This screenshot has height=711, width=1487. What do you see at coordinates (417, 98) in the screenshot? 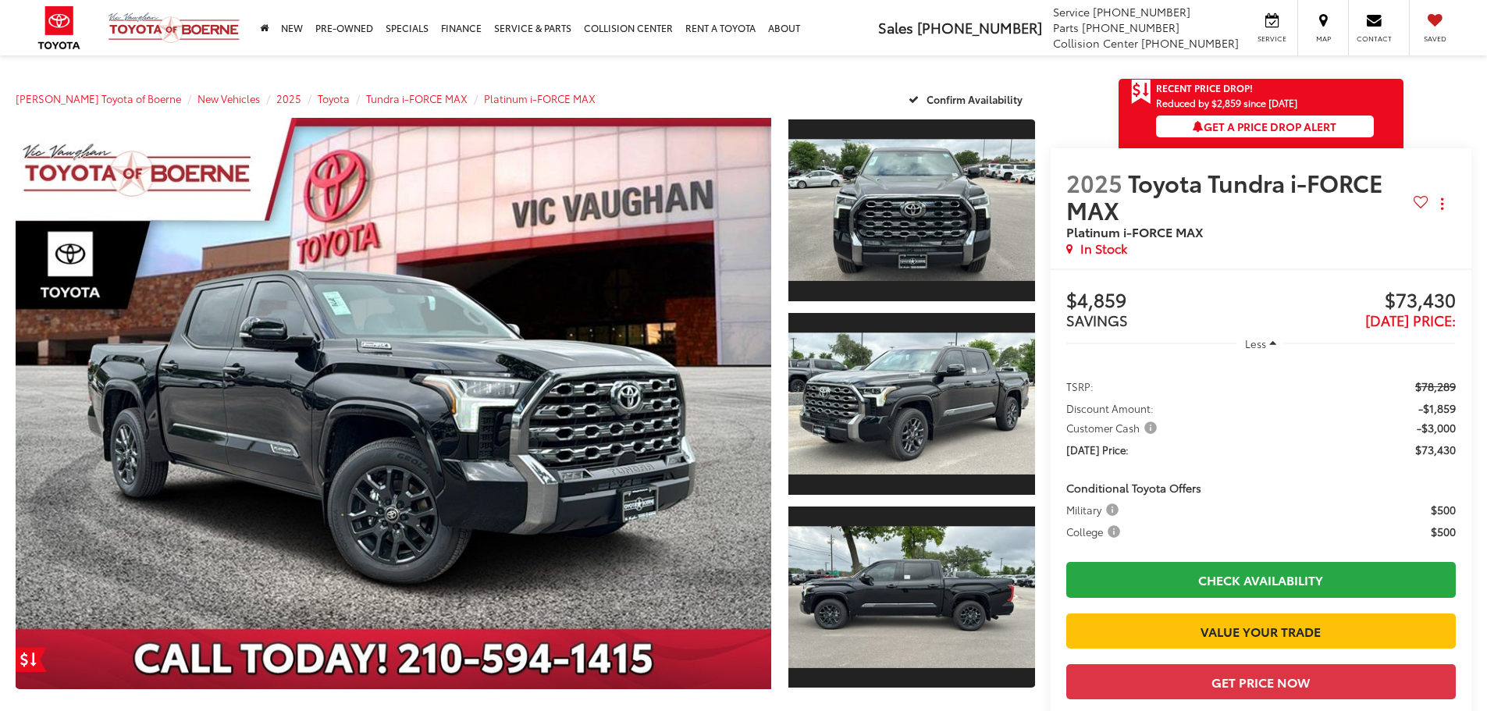
I see `a: Tundra i-FORCE MAX` at bounding box center [417, 98].